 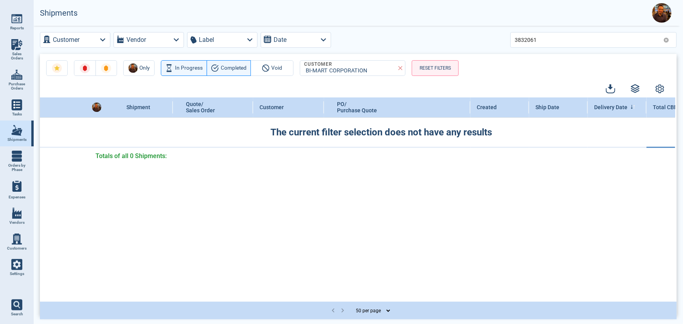 What do you see at coordinates (17, 140) in the screenshot?
I see `span: Shipments` at bounding box center [17, 140].